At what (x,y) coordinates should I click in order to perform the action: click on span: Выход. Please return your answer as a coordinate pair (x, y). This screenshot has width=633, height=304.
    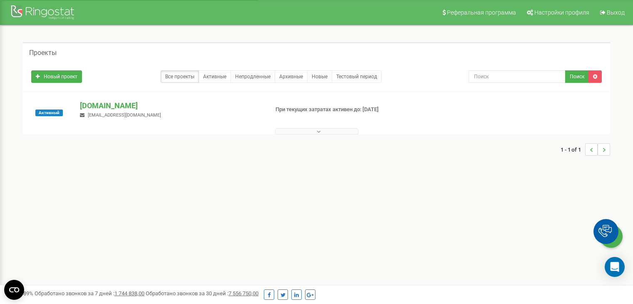
    Looking at the image, I should click on (615, 12).